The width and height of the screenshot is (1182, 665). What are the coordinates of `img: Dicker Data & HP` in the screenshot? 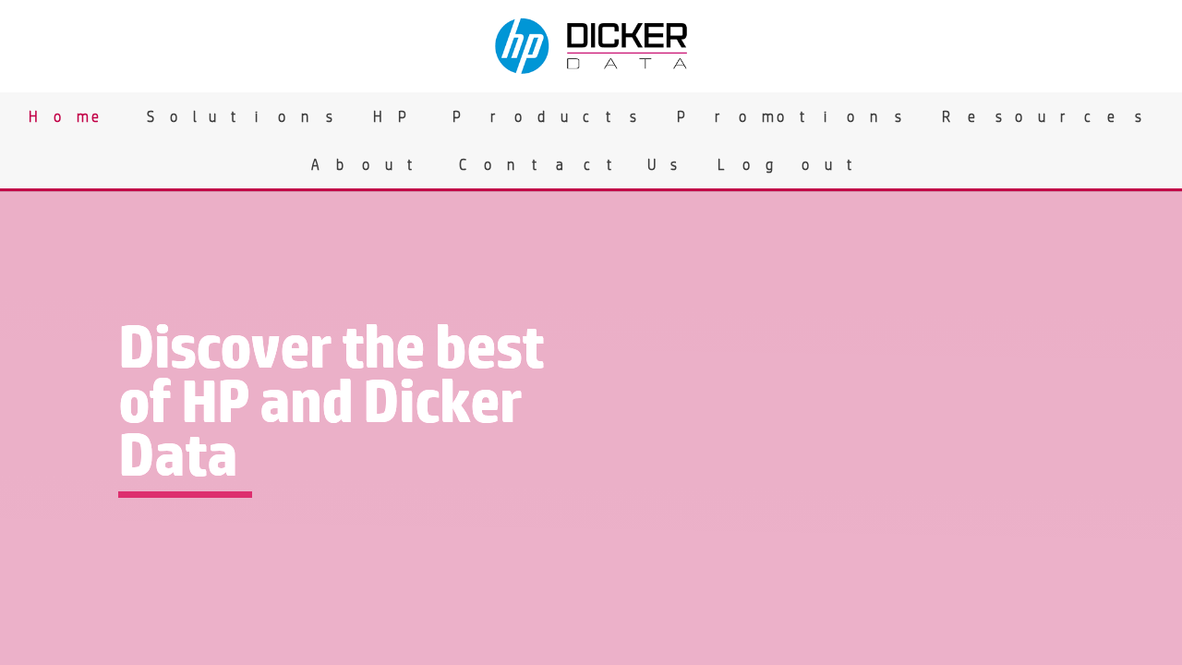 It's located at (593, 46).